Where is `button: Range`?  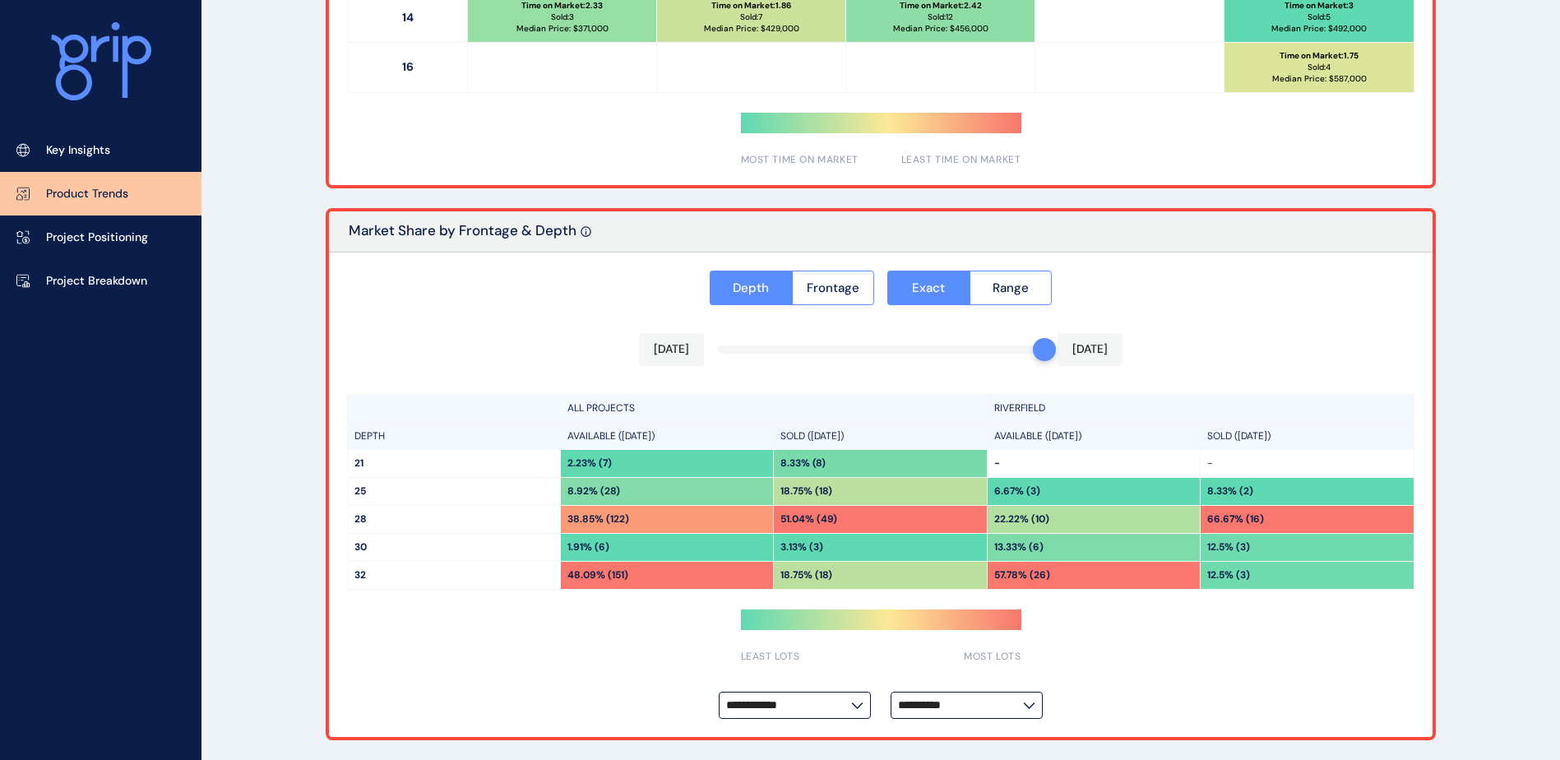
button: Range is located at coordinates (1011, 288).